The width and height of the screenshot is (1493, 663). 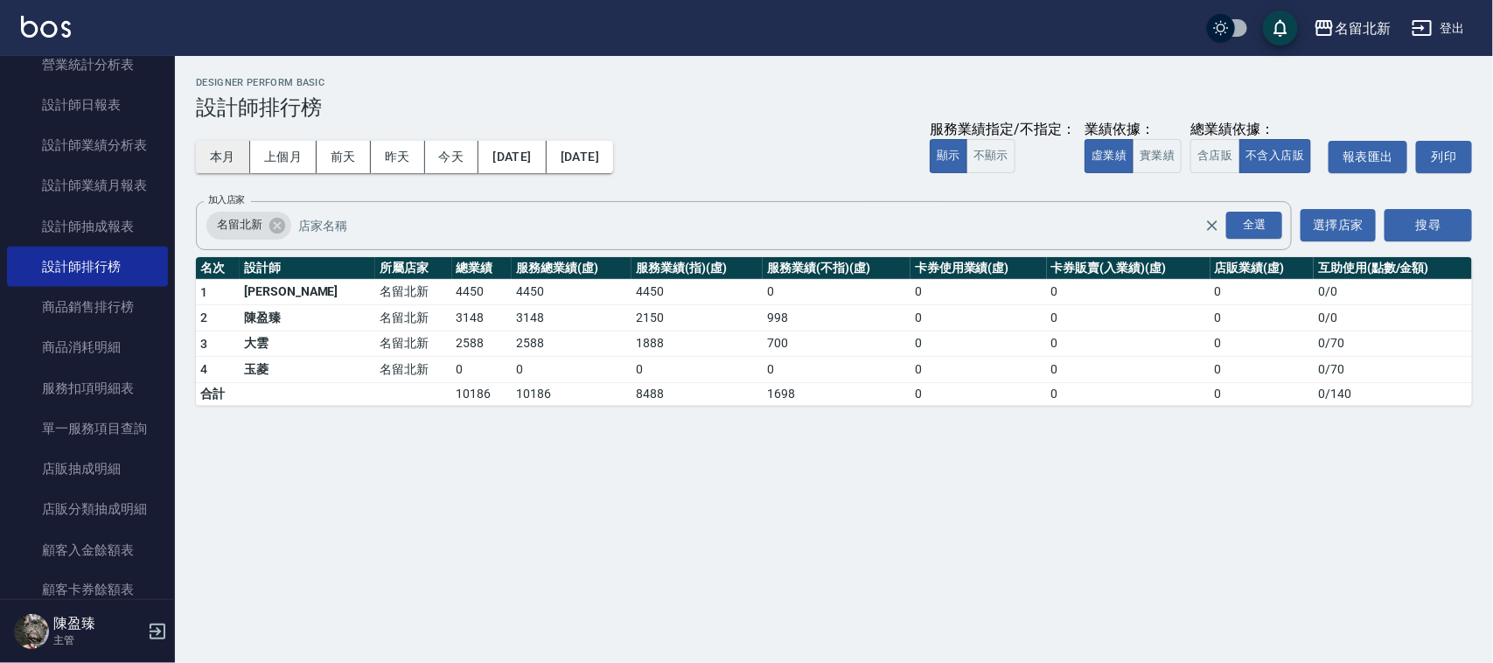 I want to click on span: 3, so click(x=204, y=344).